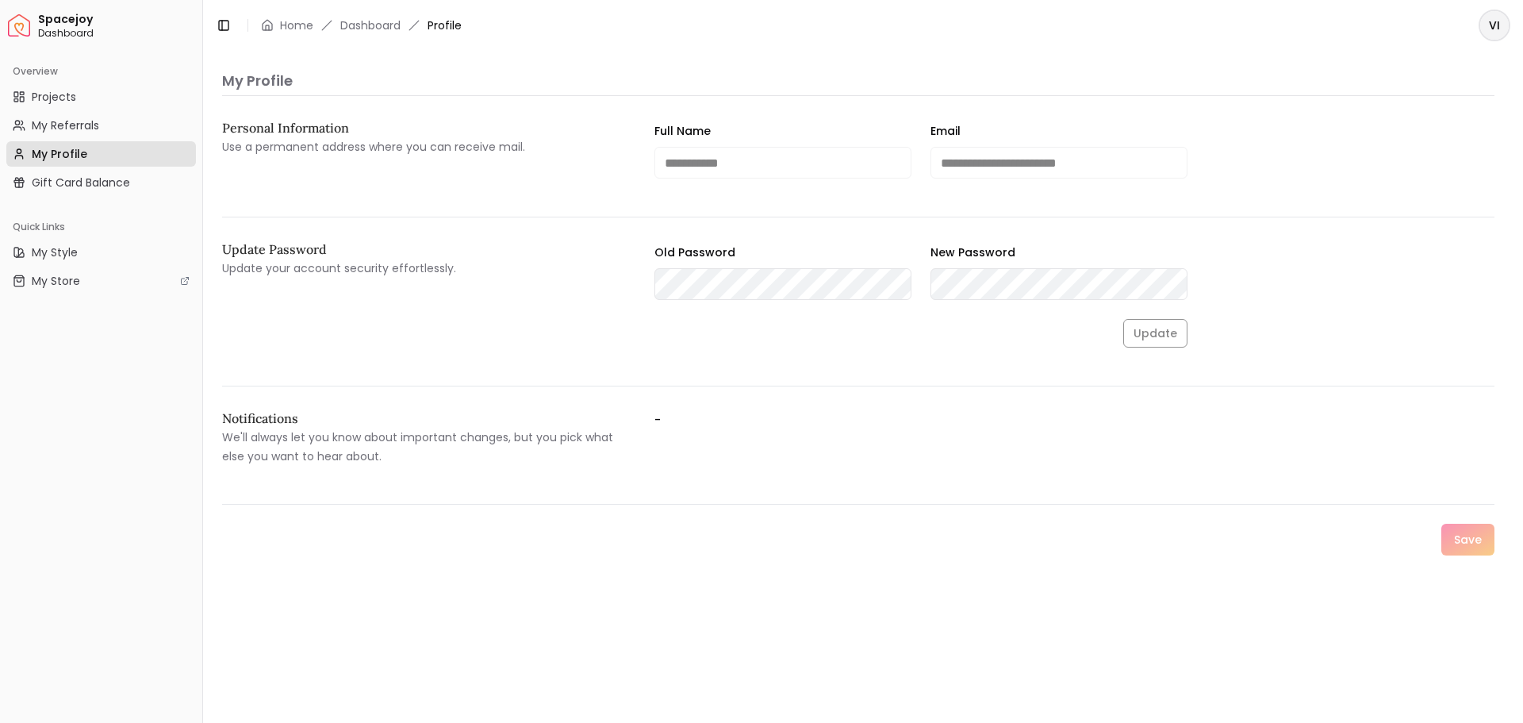 This screenshot has width=1523, height=723. Describe the element at coordinates (682, 131) in the screenshot. I see `label: Full Name` at that location.